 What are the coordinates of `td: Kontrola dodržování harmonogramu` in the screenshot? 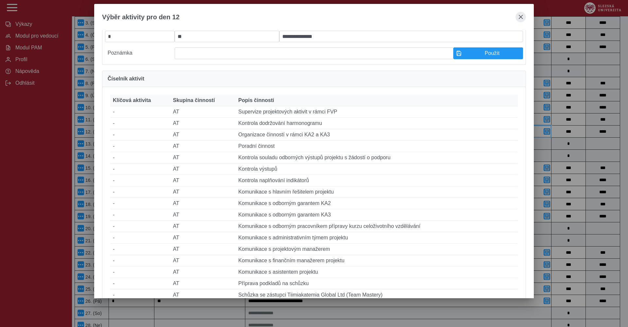 It's located at (377, 123).